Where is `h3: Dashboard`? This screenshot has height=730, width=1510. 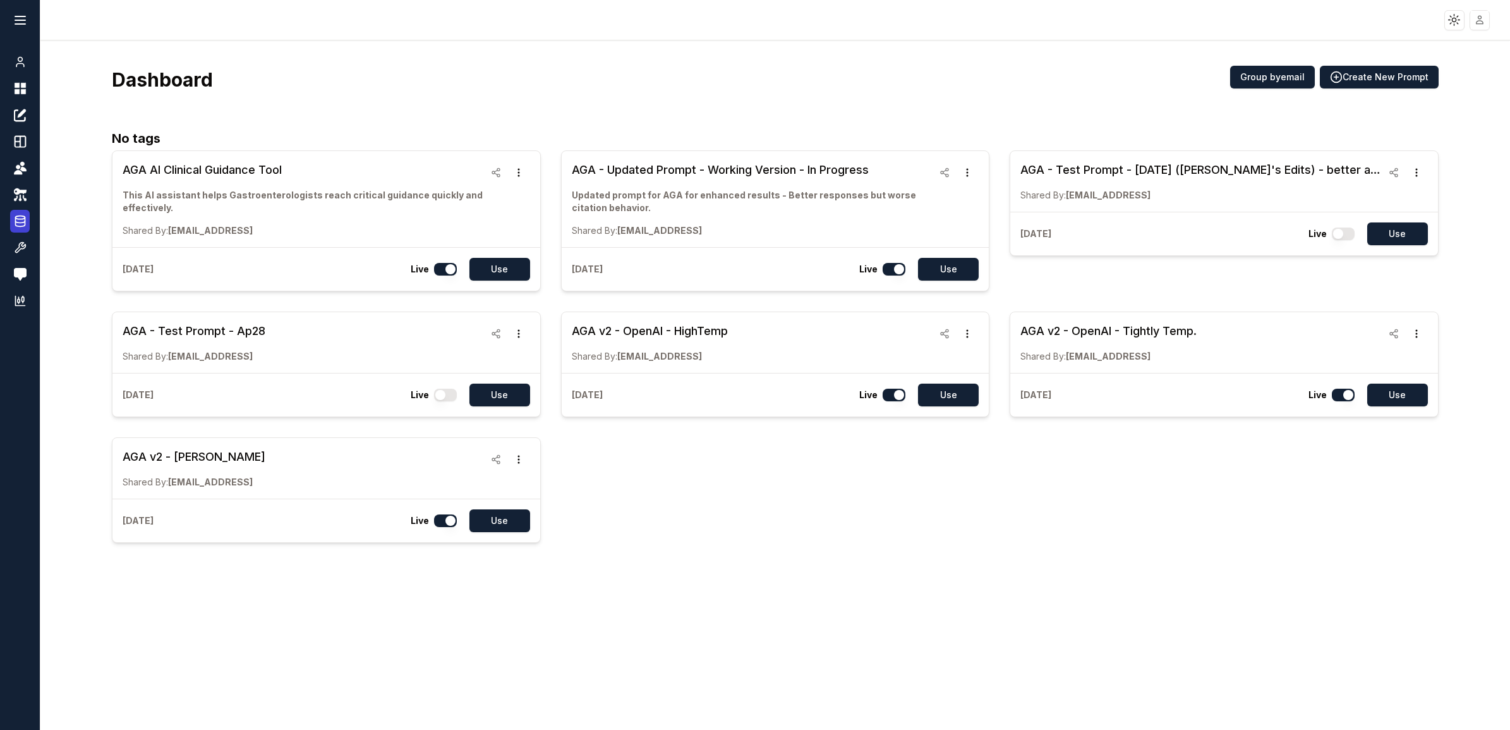
h3: Dashboard is located at coordinates (162, 80).